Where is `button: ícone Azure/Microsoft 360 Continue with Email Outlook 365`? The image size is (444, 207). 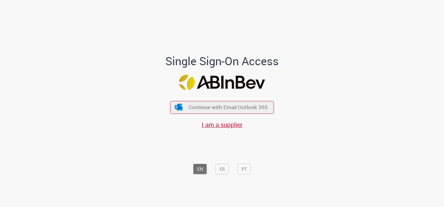 button: ícone Azure/Microsoft 360 Continue with Email Outlook 365 is located at coordinates (222, 107).